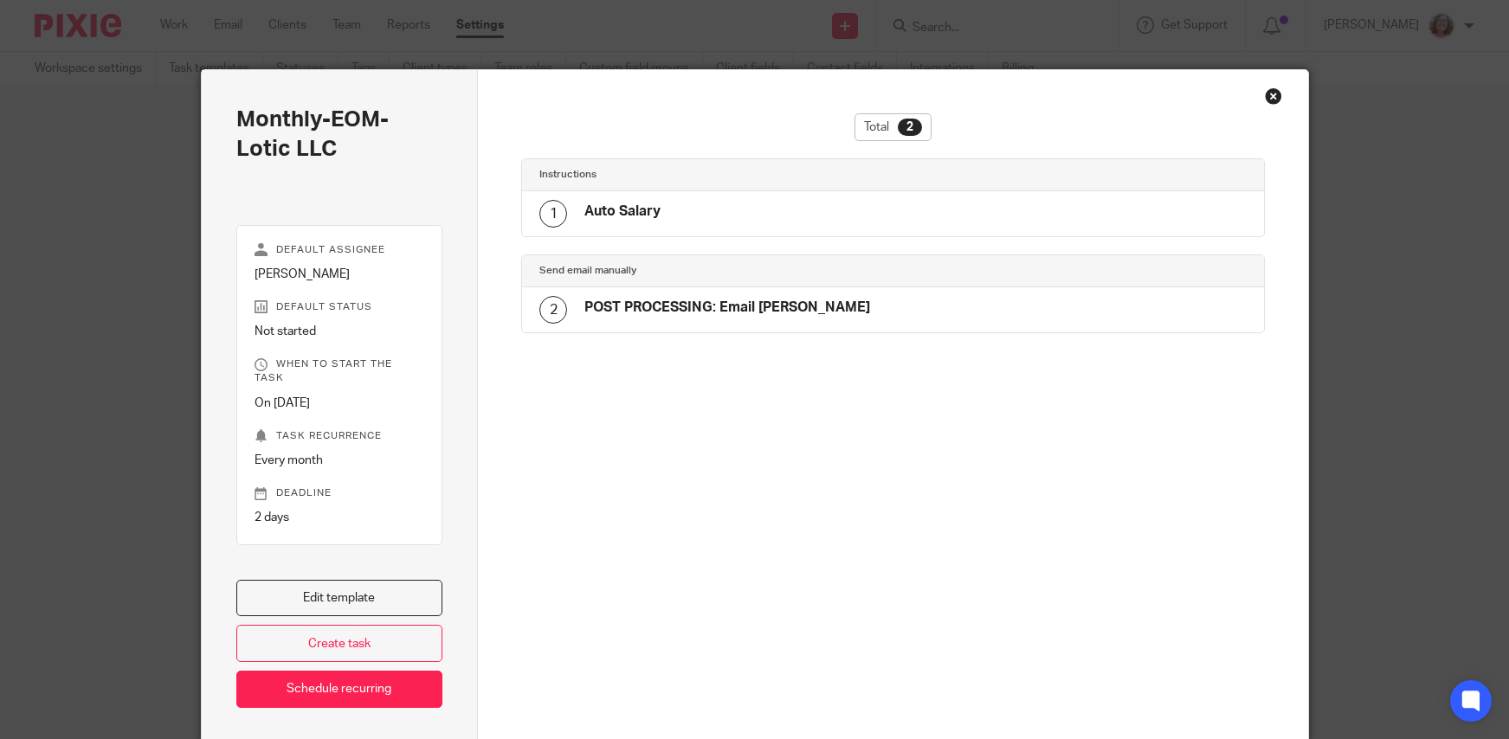  I want to click on p: Deadline, so click(339, 493).